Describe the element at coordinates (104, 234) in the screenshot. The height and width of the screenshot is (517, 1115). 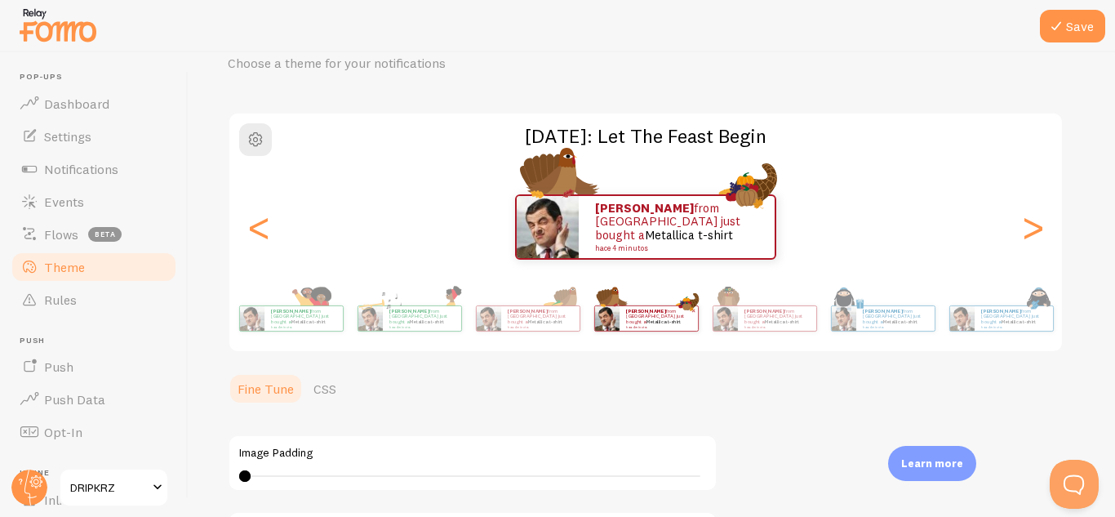
I see `span: beta` at that location.